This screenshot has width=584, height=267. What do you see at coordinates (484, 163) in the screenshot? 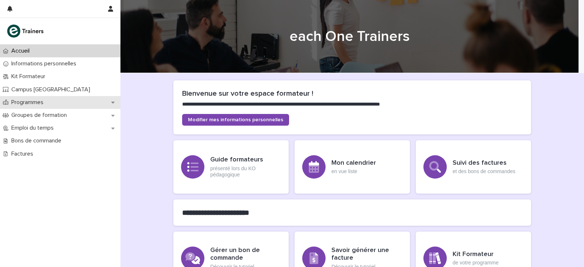
I see `h3: Suivi des factures` at bounding box center [484, 163].